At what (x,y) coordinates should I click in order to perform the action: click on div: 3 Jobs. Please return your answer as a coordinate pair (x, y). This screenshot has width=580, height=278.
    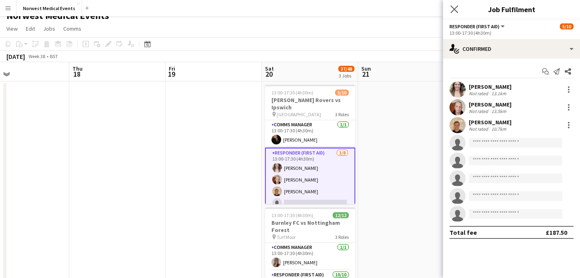
    Looking at the image, I should click on (347, 75).